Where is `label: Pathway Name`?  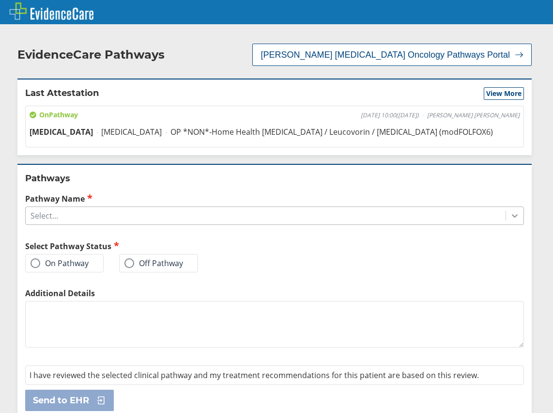 label: Pathway Name is located at coordinates (275, 198).